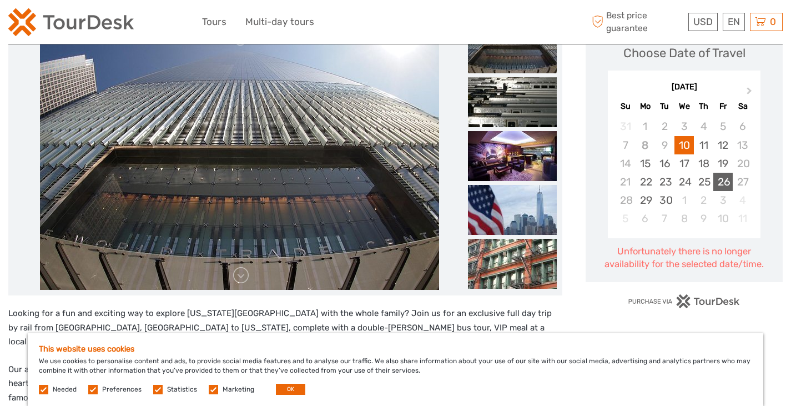 The image size is (791, 406). I want to click on div: EN, so click(734, 22).